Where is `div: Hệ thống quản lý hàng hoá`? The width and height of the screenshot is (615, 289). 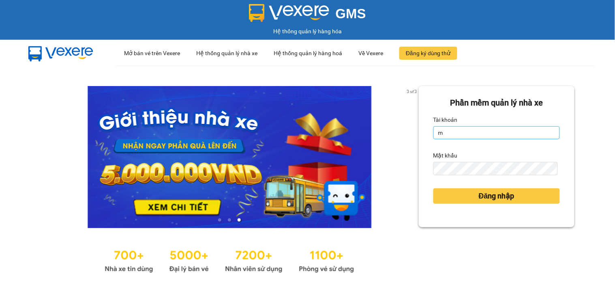 div: Hệ thống quản lý hàng hoá is located at coordinates (308, 53).